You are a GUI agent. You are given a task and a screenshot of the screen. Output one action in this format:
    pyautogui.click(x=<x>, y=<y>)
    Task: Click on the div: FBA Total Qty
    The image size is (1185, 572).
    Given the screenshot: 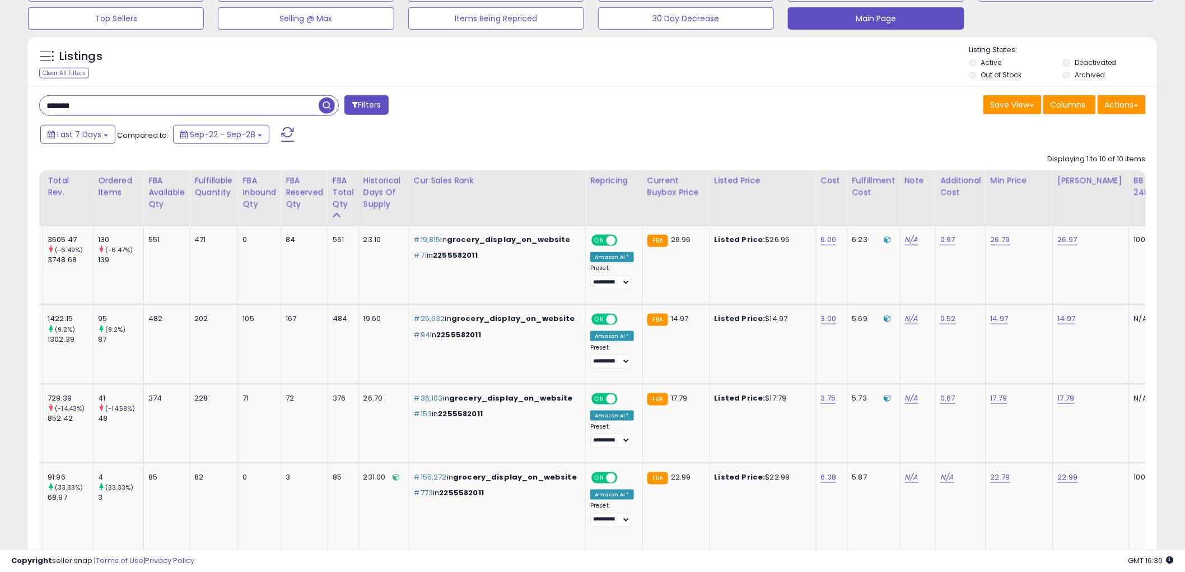 What is the action you would take?
    pyautogui.click(x=343, y=192)
    